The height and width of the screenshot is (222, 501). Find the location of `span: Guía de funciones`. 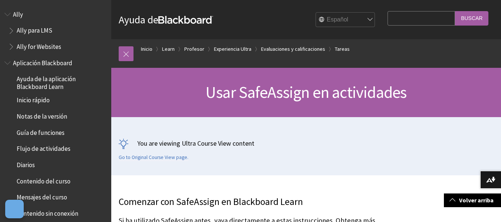

span: Guía de funciones is located at coordinates (40, 131).